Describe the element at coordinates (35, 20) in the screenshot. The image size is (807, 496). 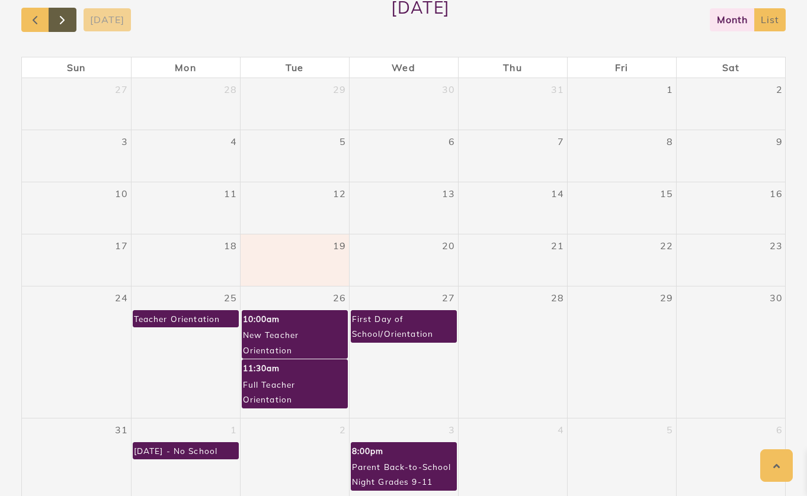
I see `button: Previous month` at that location.